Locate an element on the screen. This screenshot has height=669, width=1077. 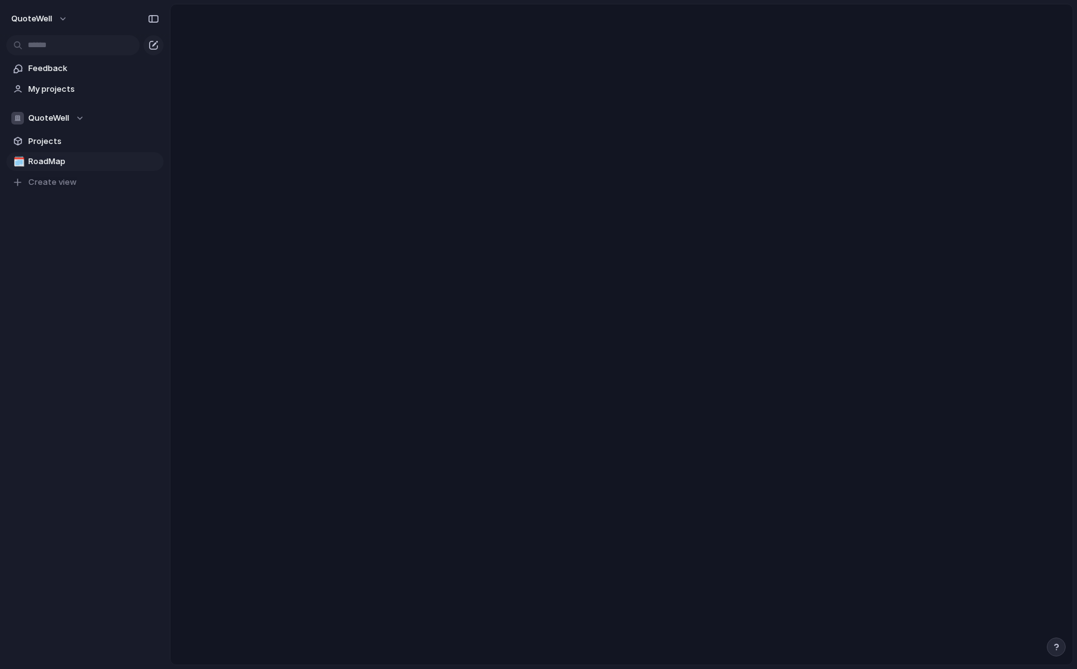
button: Create view is located at coordinates (85, 182).